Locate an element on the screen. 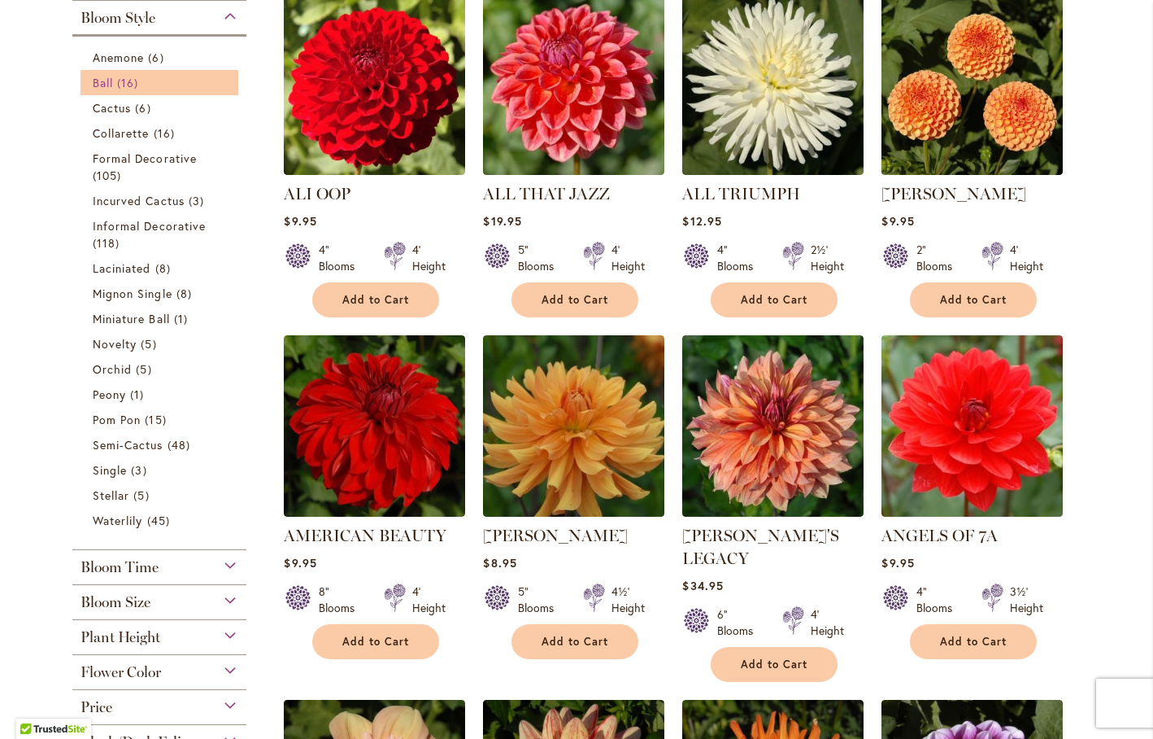  a: Collarette 16 is located at coordinates (161, 133).